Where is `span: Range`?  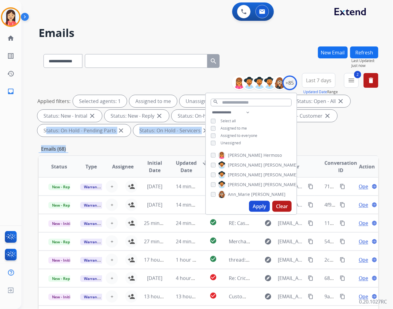 span: Range is located at coordinates (320, 92).